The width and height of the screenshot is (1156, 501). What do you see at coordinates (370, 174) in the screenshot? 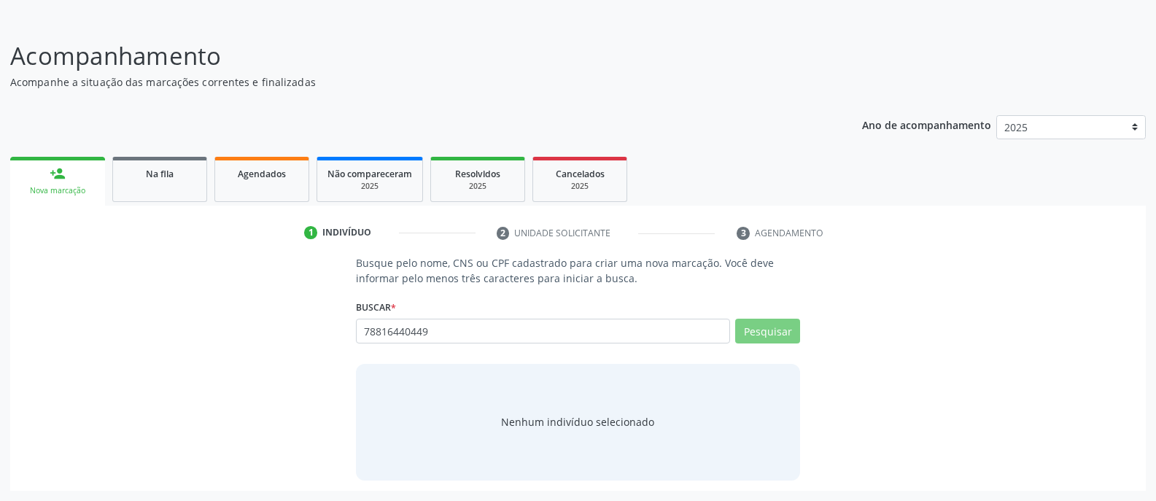
I see `span: Não compareceram` at bounding box center [370, 174].